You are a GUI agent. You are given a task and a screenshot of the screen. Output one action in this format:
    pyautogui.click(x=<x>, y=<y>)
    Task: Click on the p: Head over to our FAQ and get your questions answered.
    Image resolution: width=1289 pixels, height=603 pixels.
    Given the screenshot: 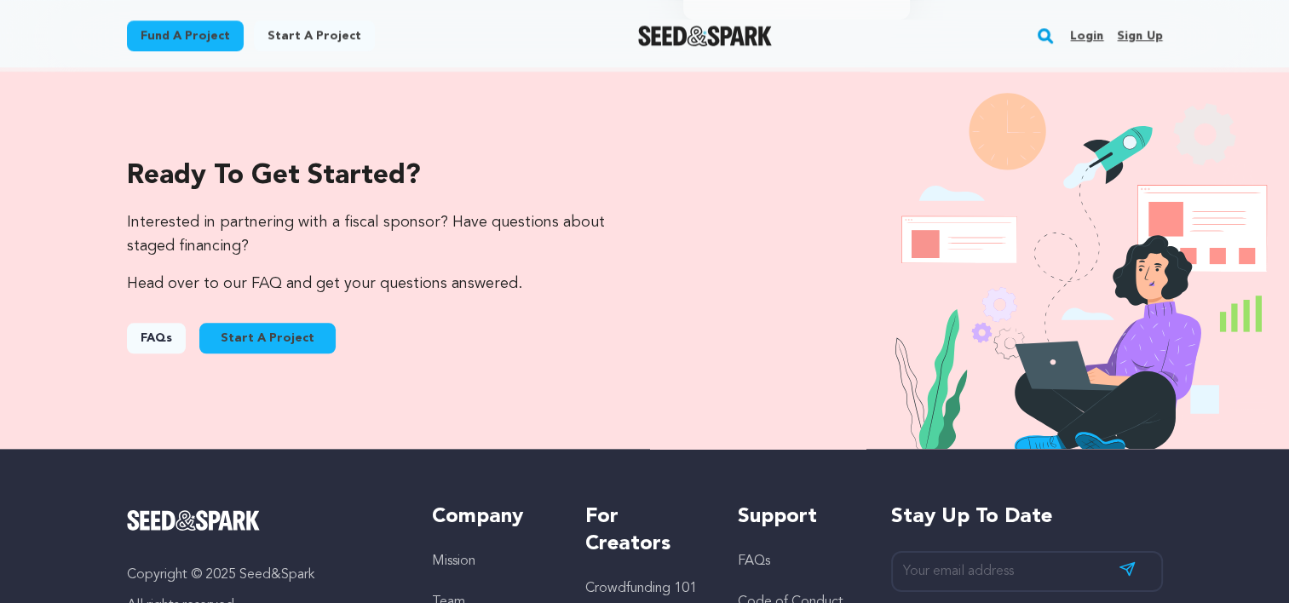 What is the action you would take?
    pyautogui.click(x=369, y=284)
    